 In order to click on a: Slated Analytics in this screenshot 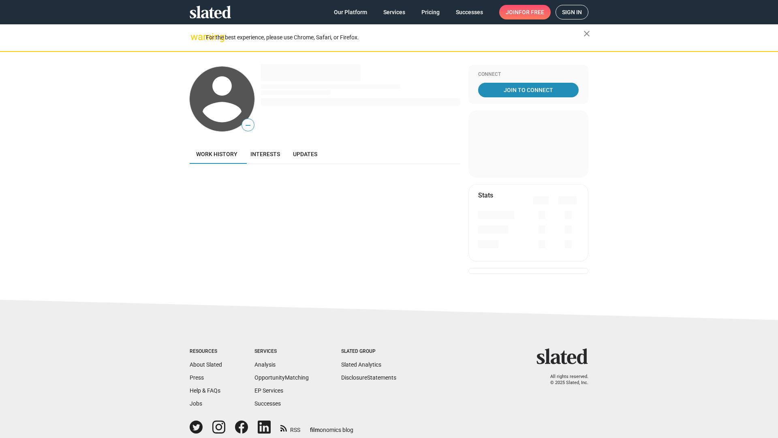, I will do `click(361, 364)`.